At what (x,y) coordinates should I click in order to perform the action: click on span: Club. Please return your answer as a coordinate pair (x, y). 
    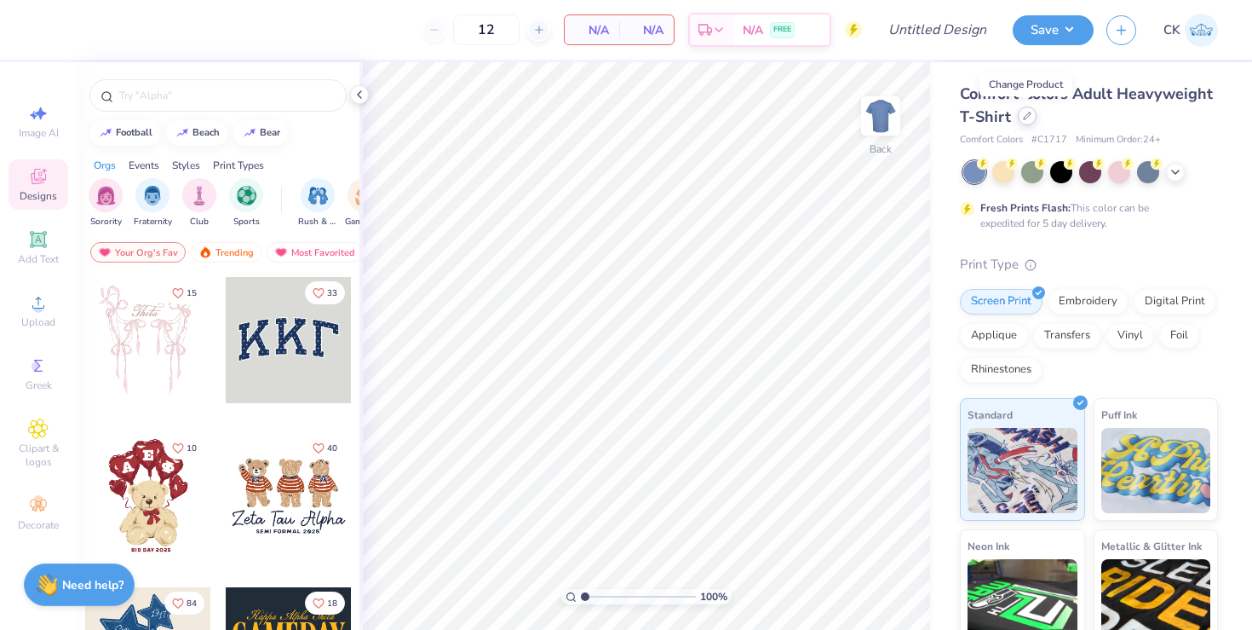
    Looking at the image, I should click on (199, 221).